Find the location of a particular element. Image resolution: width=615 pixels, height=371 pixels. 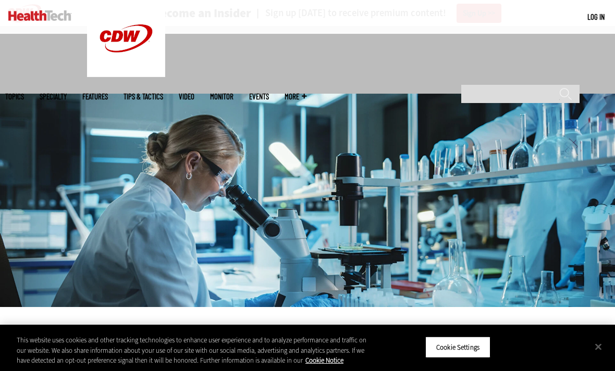

span: Specialty is located at coordinates (53, 96).